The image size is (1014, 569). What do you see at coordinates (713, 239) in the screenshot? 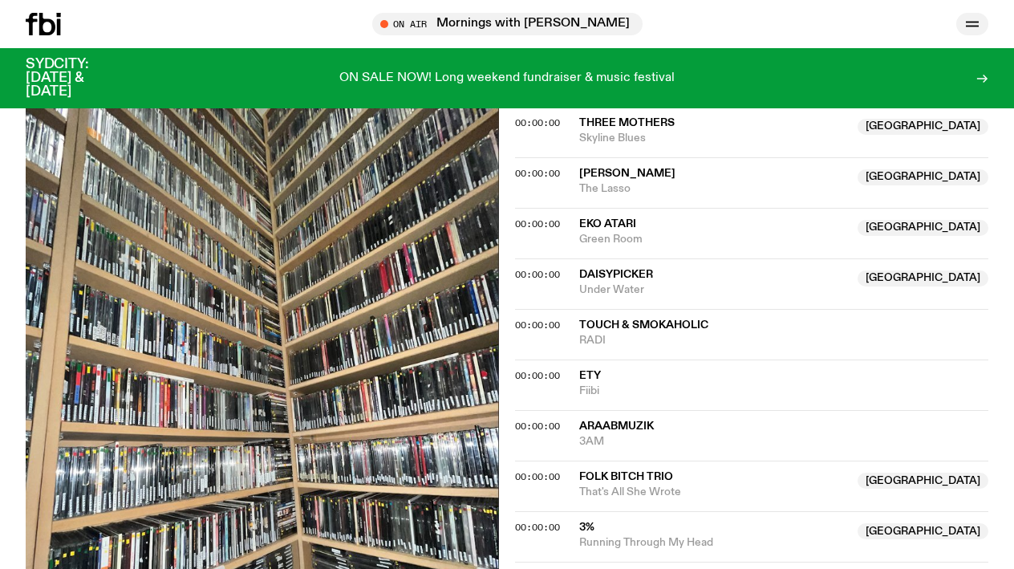
I see `span: Green Room` at bounding box center [713, 239].